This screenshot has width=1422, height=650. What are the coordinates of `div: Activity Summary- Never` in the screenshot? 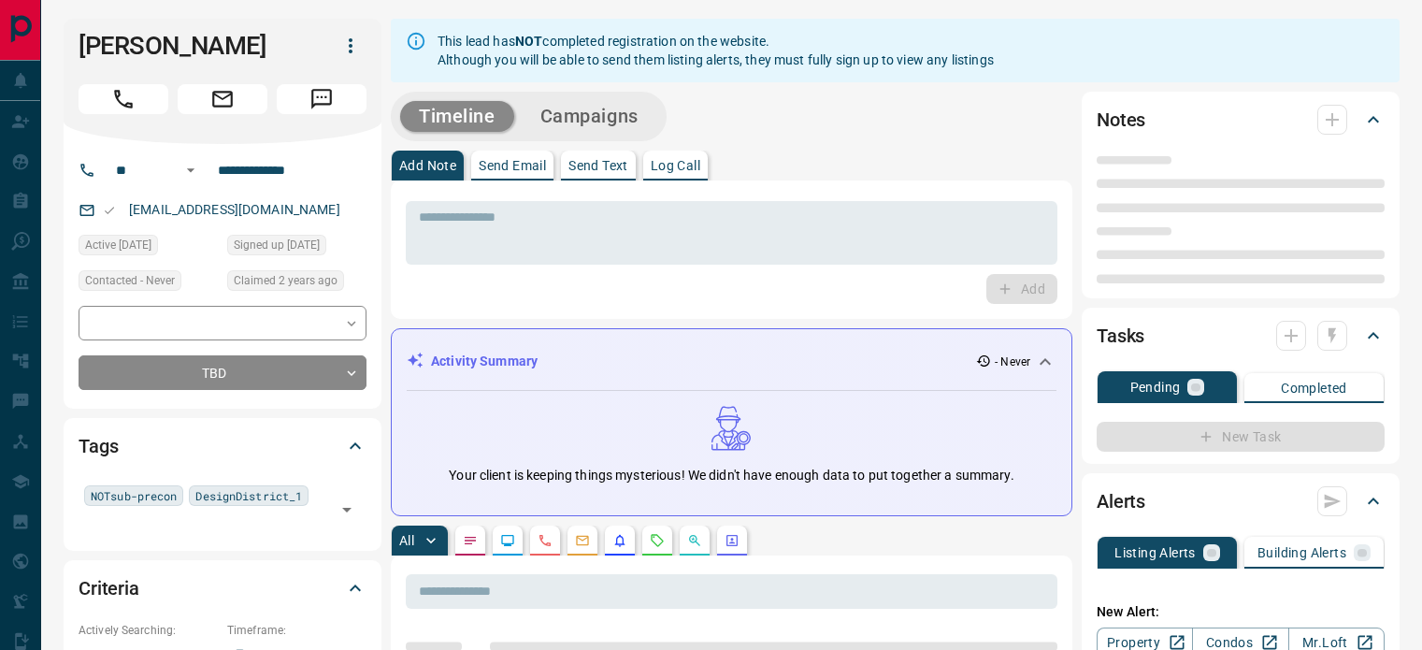 It's located at (731, 361).